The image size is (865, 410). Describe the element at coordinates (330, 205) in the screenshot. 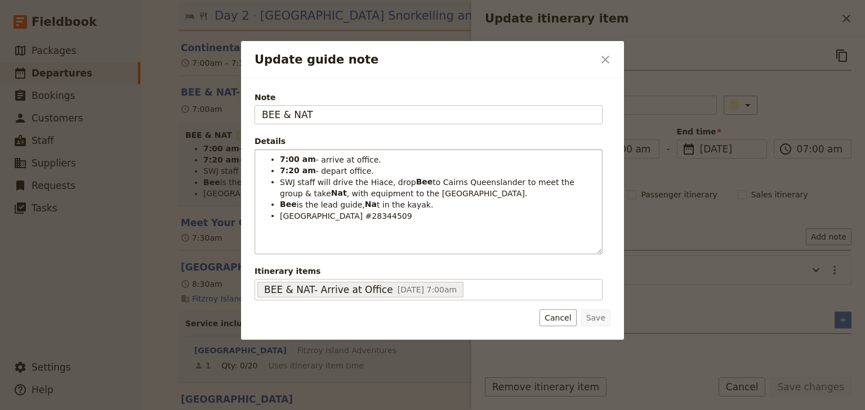

I see `span: is the lead guide,` at that location.